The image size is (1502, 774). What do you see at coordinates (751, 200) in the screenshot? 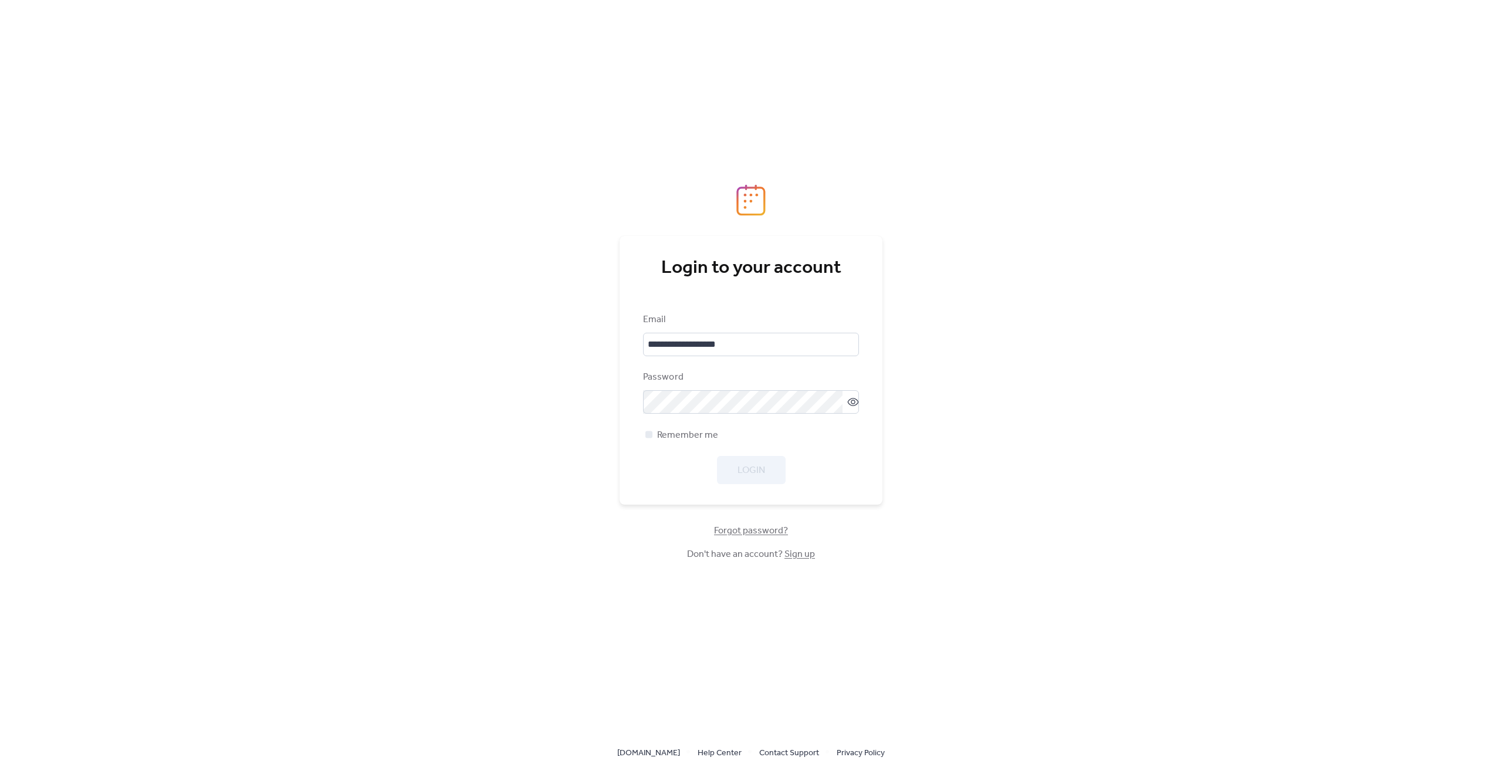
I see `img: logo` at bounding box center [751, 200].